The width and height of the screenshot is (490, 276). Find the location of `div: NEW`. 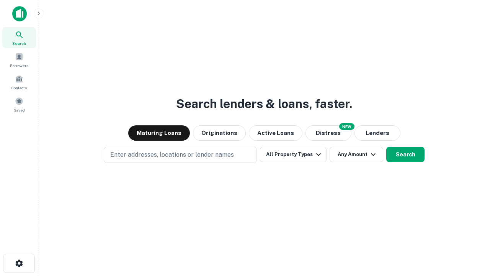

div: NEW is located at coordinates (347, 126).